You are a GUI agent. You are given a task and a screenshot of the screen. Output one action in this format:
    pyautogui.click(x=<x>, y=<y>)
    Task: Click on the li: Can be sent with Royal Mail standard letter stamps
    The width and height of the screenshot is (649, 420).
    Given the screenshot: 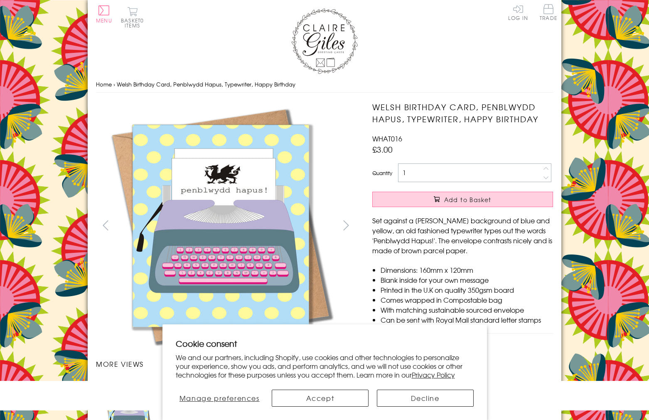 What is the action you would take?
    pyautogui.click(x=467, y=320)
    